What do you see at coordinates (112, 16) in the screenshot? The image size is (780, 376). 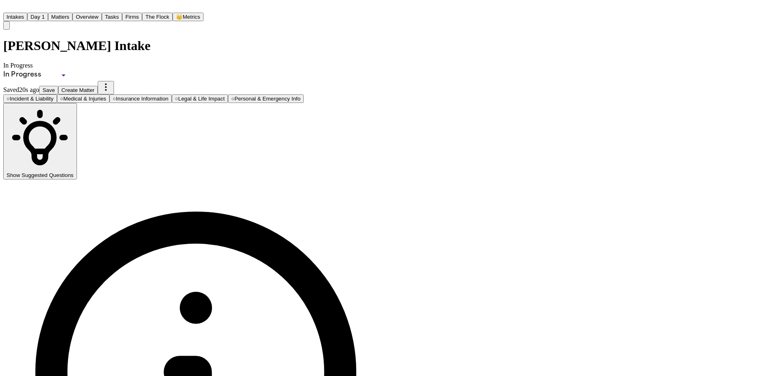 I see `a: Tasks` at bounding box center [112, 16].